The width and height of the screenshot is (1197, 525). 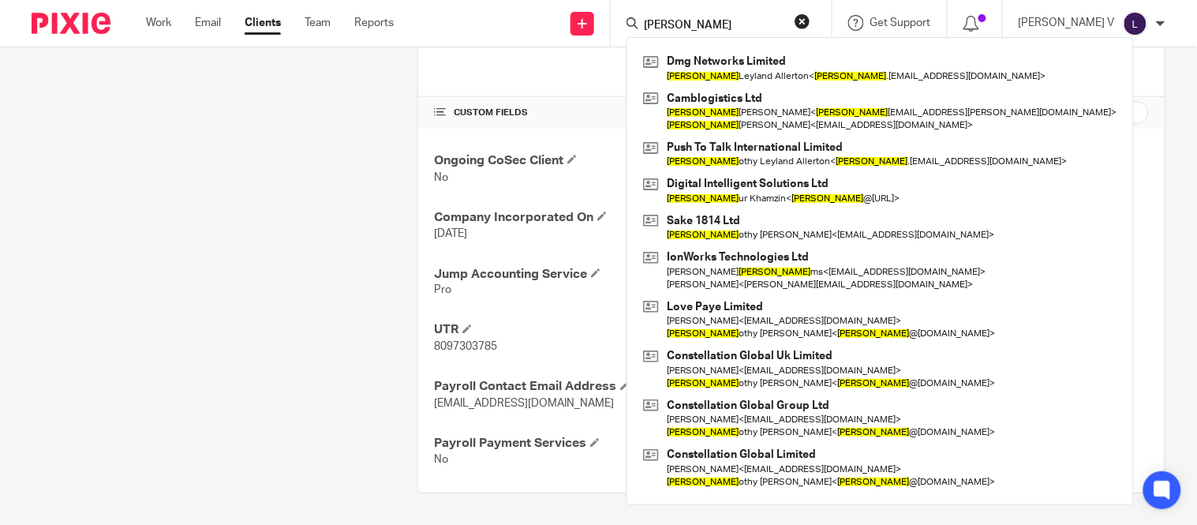 What do you see at coordinates (443, 290) in the screenshot?
I see `span: Pro` at bounding box center [443, 290].